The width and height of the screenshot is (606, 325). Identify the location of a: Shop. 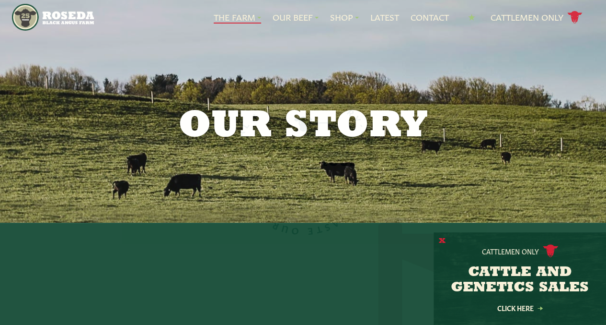
(345, 17).